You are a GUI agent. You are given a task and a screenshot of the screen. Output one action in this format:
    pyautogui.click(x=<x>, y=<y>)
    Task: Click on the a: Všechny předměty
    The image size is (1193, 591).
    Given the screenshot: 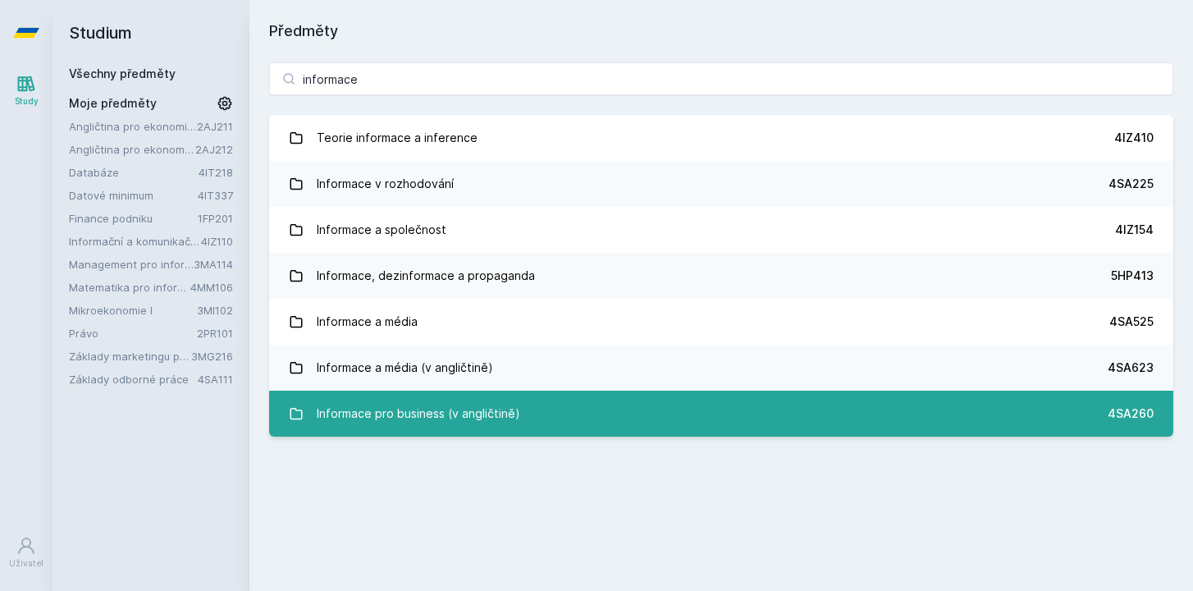 What is the action you would take?
    pyautogui.click(x=122, y=73)
    